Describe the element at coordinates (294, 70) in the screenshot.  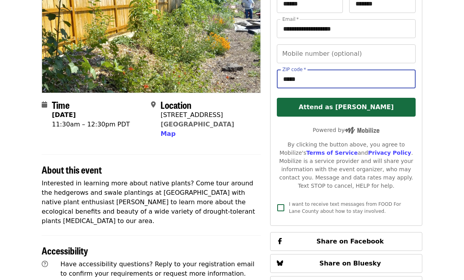
I see `label: ZIP code` at that location.